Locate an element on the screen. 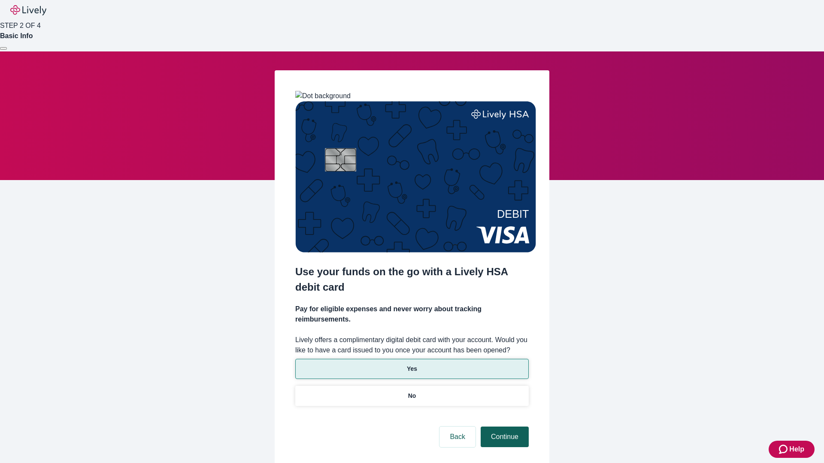 This screenshot has width=824, height=463. h2: Use your funds on the go with a Lively HSA debit card is located at coordinates (412, 280).